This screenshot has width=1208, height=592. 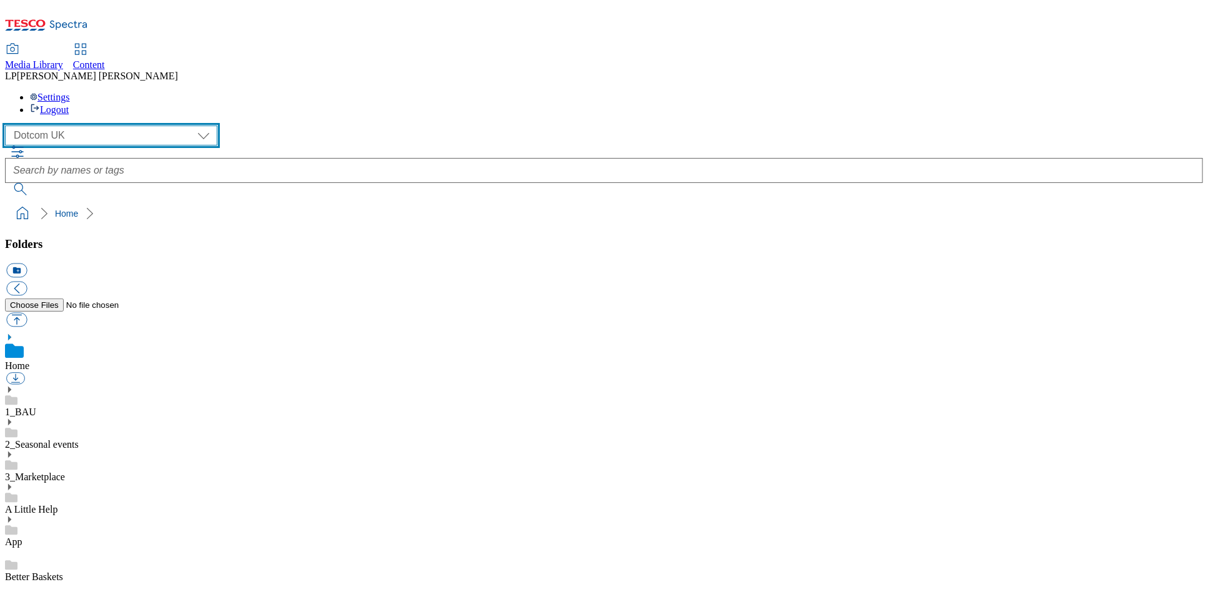 What do you see at coordinates (34, 576) in the screenshot?
I see `a: Better Baskets` at bounding box center [34, 576].